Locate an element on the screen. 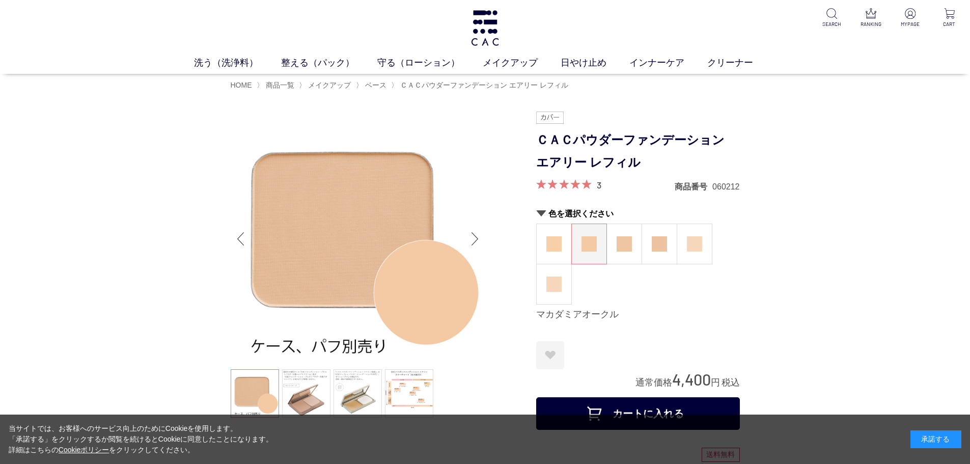 Image resolution: width=970 pixels, height=464 pixels. a: 3 is located at coordinates (599, 185).